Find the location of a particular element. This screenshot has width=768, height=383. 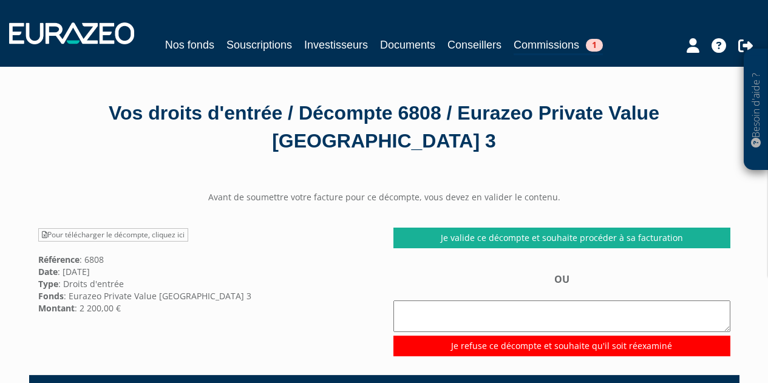

strong: Référence is located at coordinates (59, 259).